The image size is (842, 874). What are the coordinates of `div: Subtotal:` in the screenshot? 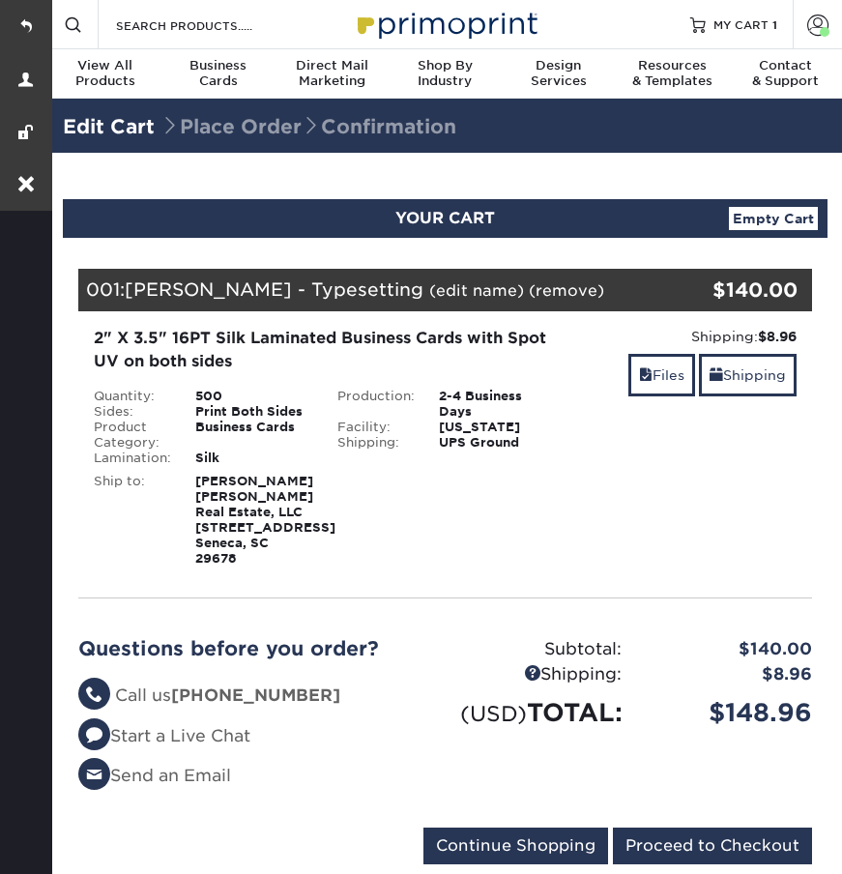 It's located at (541, 650).